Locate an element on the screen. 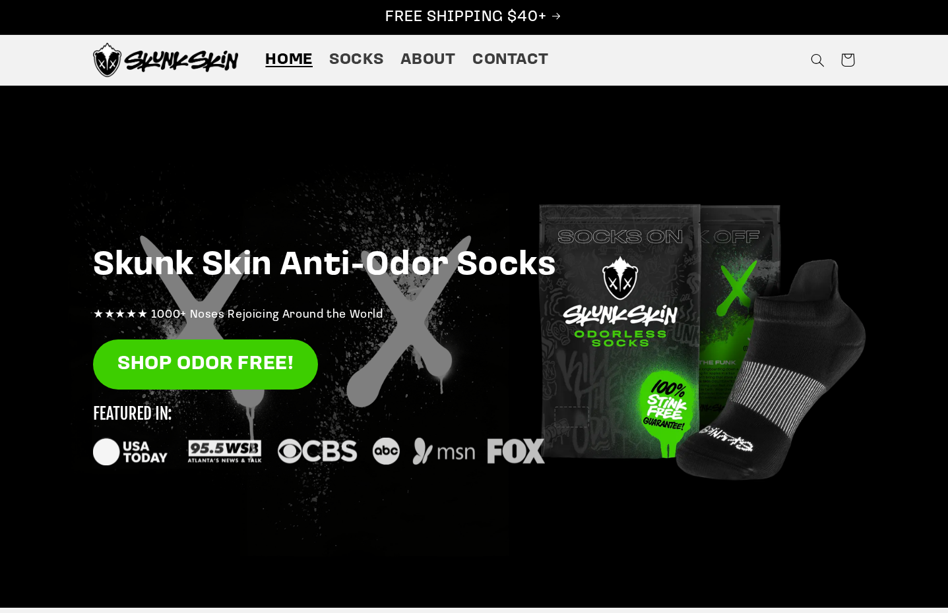  summary: Search is located at coordinates (817, 60).